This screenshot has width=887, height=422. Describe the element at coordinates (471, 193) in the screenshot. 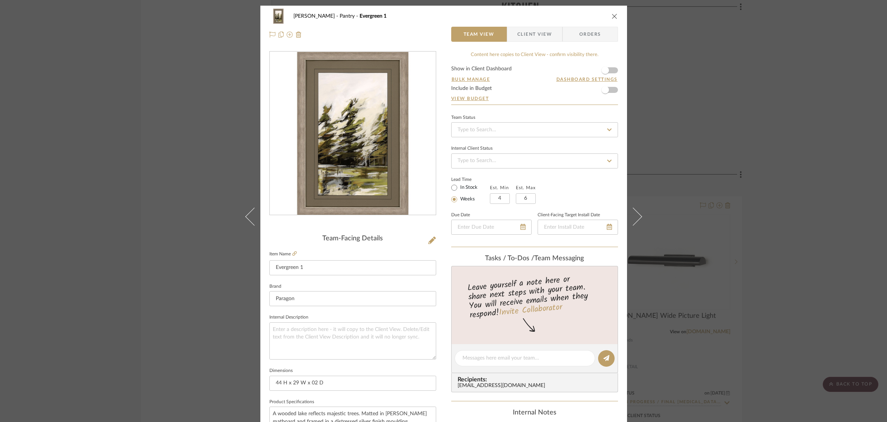

I see `mat-radio-group: Select item type` at that location.